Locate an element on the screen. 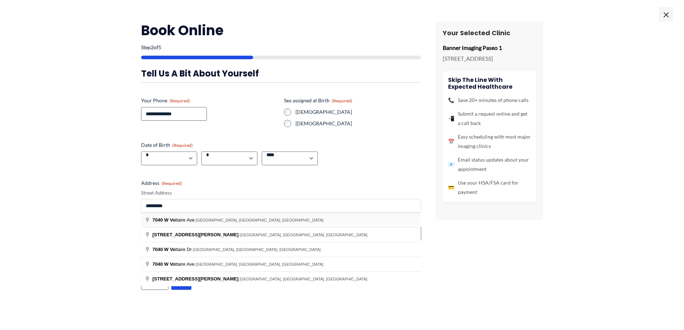 The width and height of the screenshot is (684, 330). li: Use your HSA/FSA card for payment is located at coordinates (489, 187).